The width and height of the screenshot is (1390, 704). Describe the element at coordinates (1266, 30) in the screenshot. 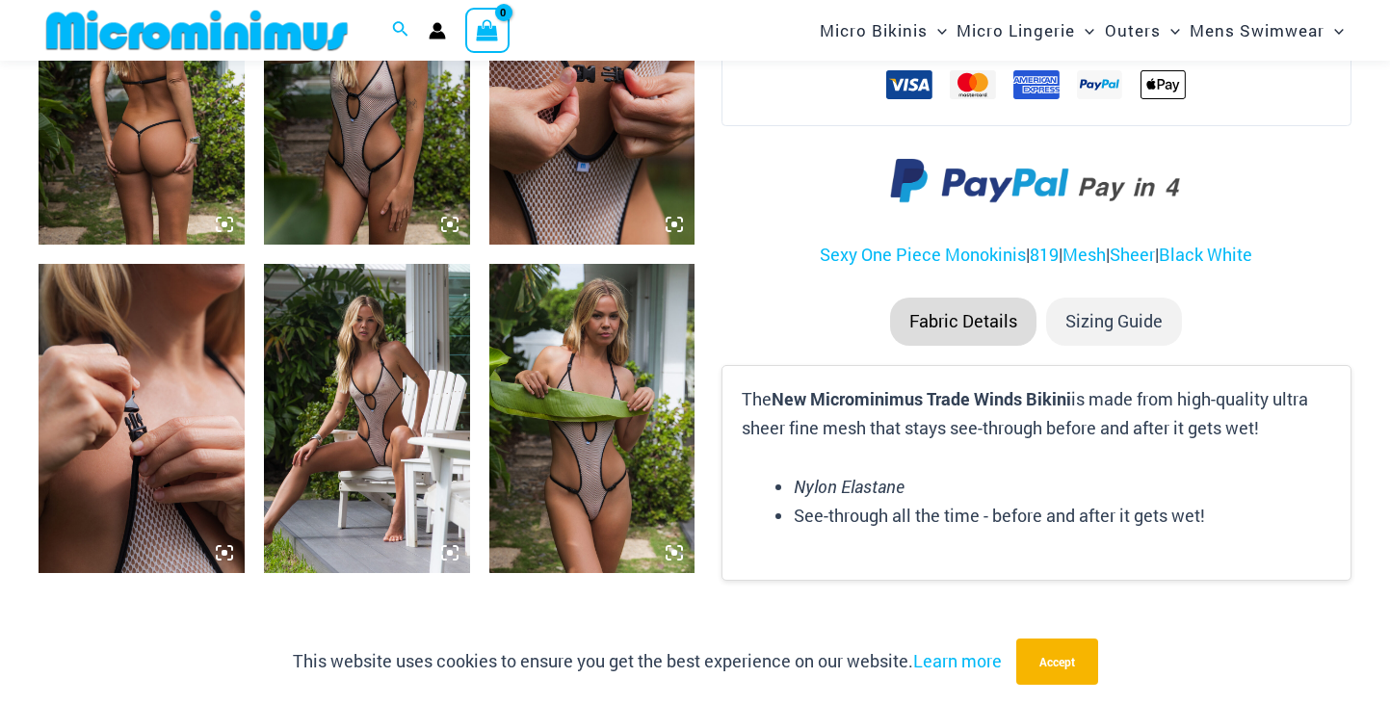

I see `a: Mens SwimwearMenu ToggleMenu Toggle` at that location.